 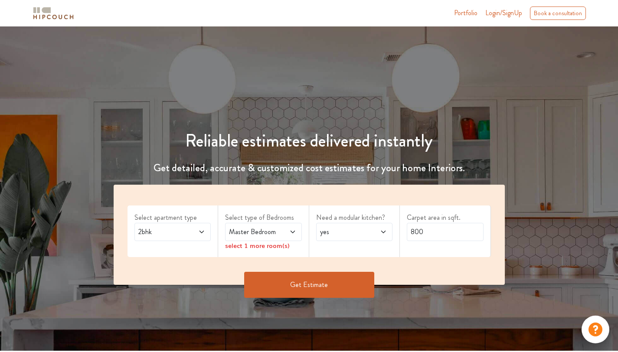 I want to click on div: select 1 more room(s), so click(x=263, y=246).